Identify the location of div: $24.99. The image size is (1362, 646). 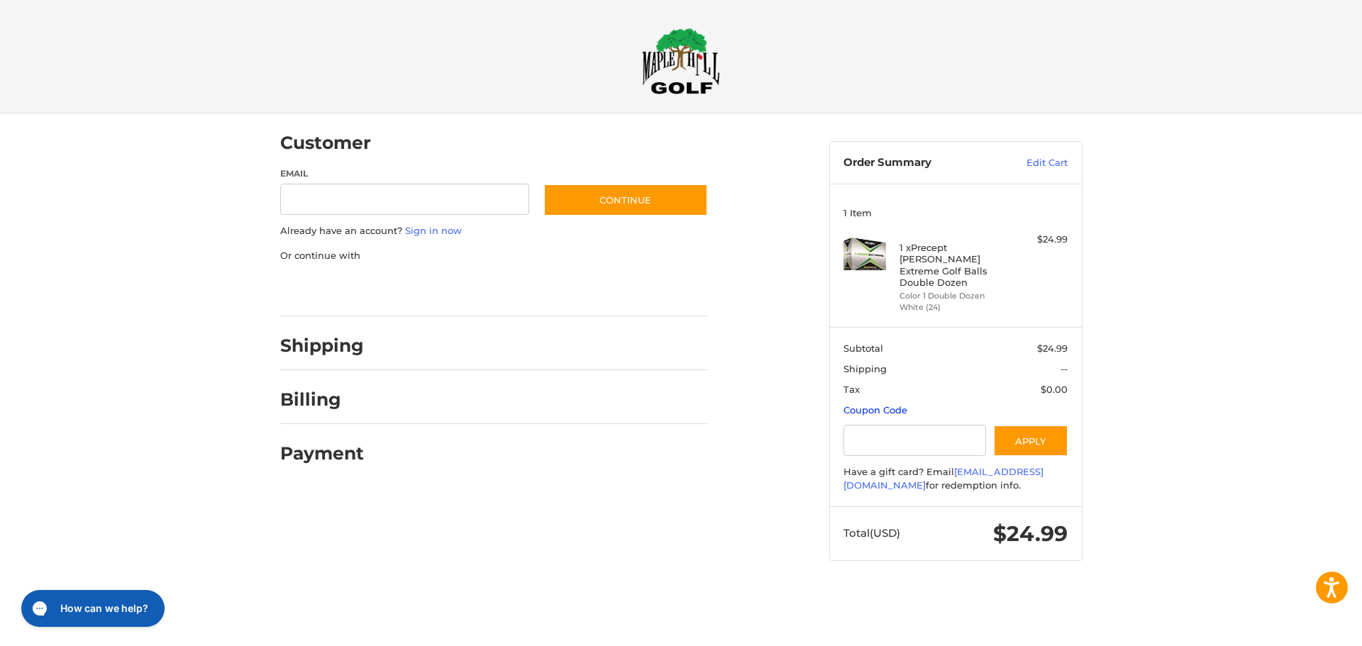
(1039, 240).